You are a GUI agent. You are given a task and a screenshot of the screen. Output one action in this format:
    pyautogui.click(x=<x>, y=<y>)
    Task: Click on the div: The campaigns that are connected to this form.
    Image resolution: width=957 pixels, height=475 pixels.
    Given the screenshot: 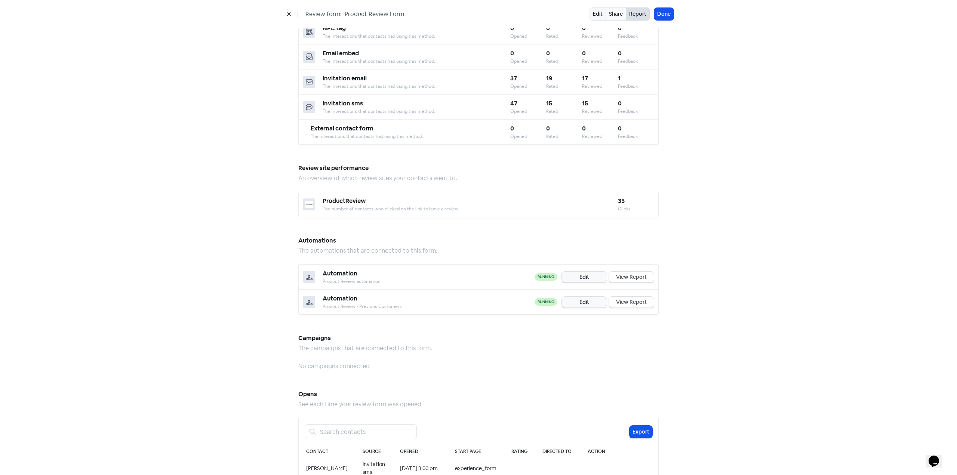 What is the action you would take?
    pyautogui.click(x=479, y=349)
    